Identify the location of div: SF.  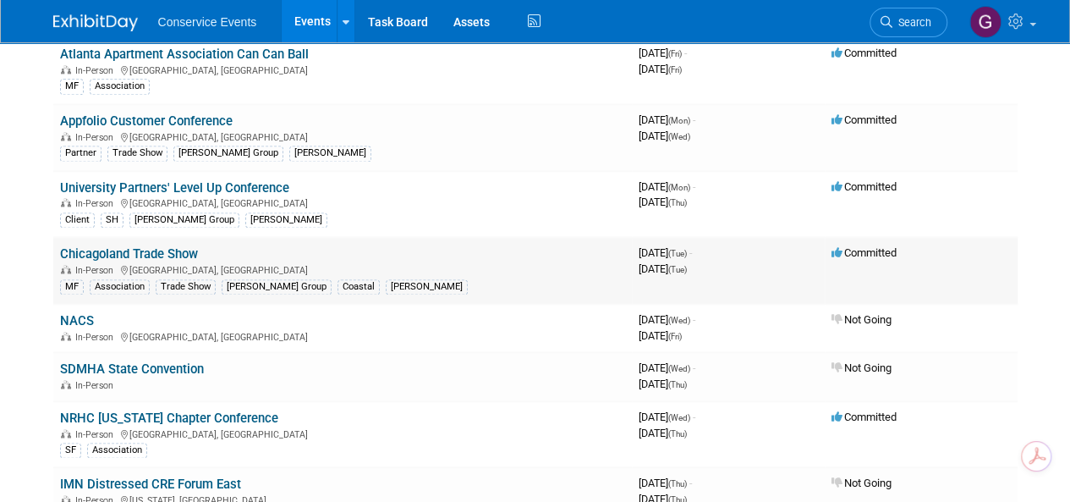
(70, 450).